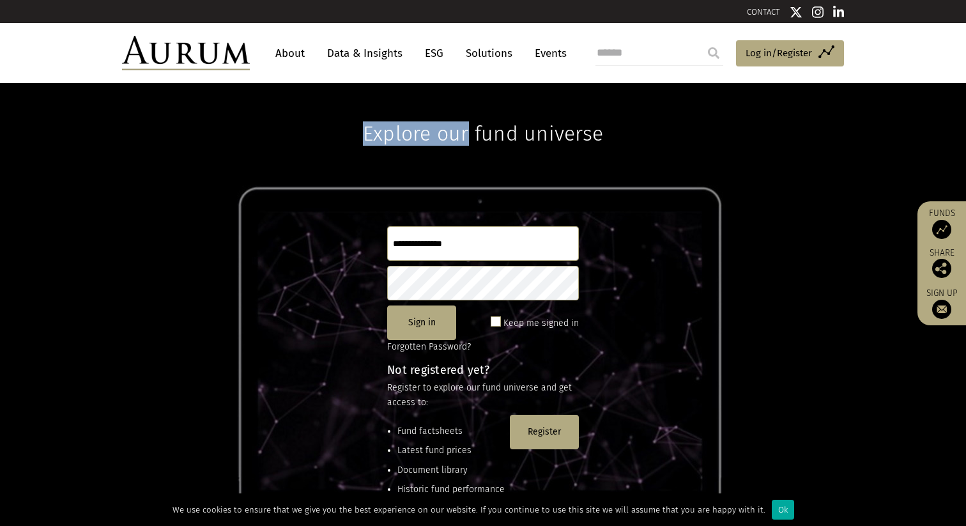 Image resolution: width=966 pixels, height=526 pixels. Describe the element at coordinates (483, 395) in the screenshot. I see `p: Register to explore our fund universe and get access to:` at that location.